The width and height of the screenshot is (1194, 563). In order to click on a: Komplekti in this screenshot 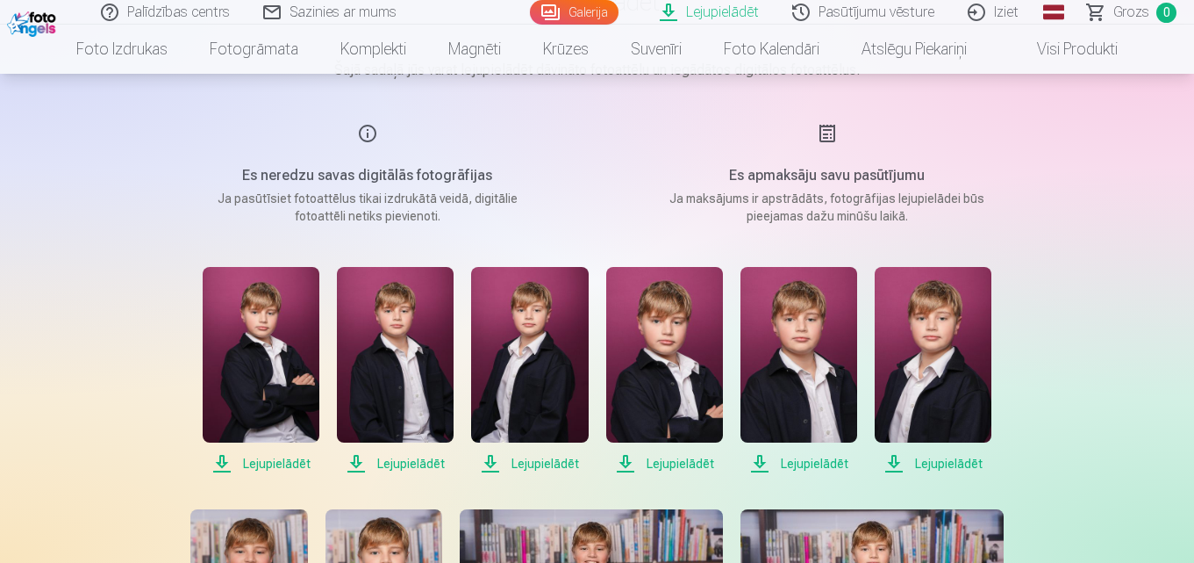, I will do `click(373, 49)`.